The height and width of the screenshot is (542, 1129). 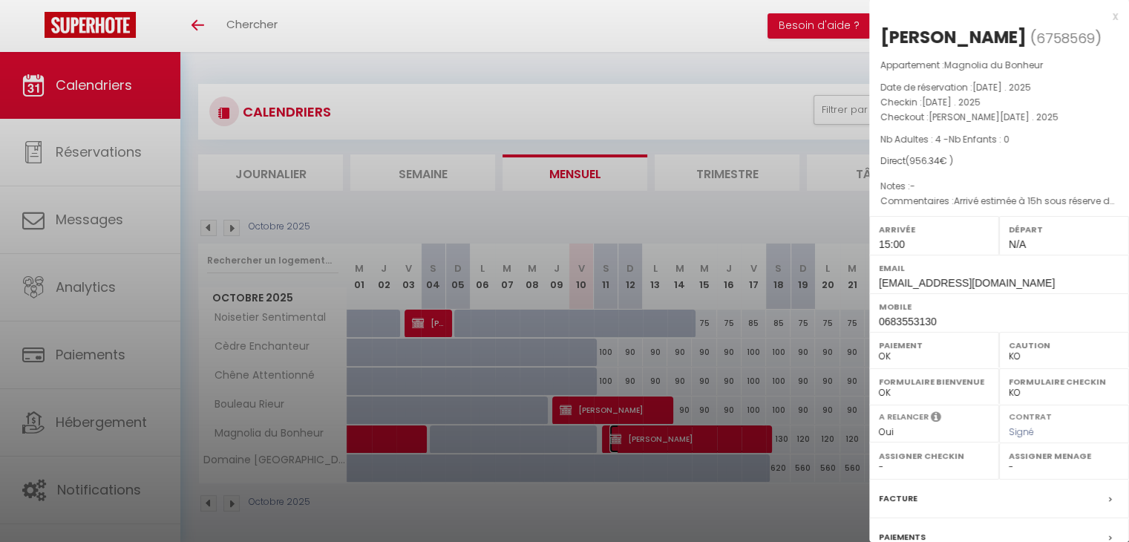 What do you see at coordinates (934, 381) in the screenshot?
I see `label: Formulaire Bienvenue` at bounding box center [934, 381].